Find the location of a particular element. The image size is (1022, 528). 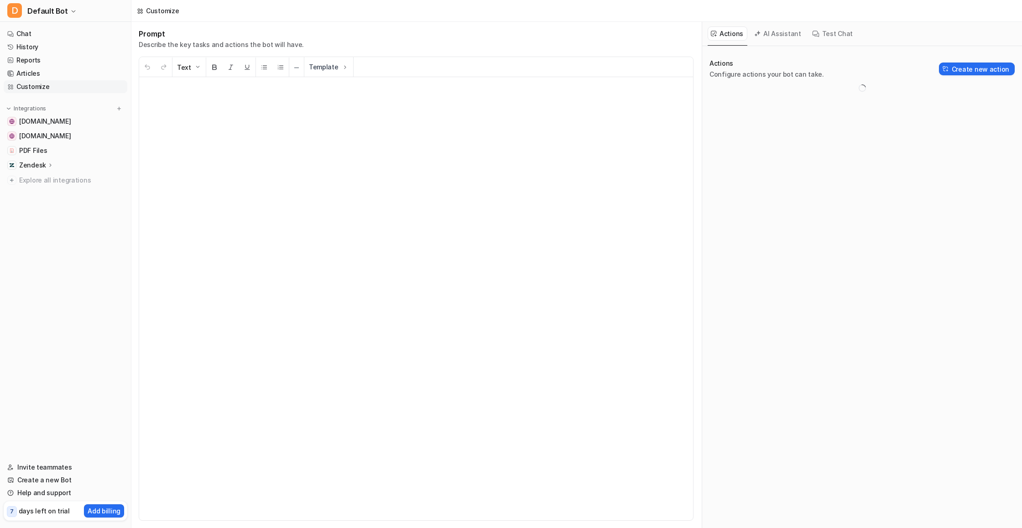

img: Ordered List is located at coordinates (281, 67).